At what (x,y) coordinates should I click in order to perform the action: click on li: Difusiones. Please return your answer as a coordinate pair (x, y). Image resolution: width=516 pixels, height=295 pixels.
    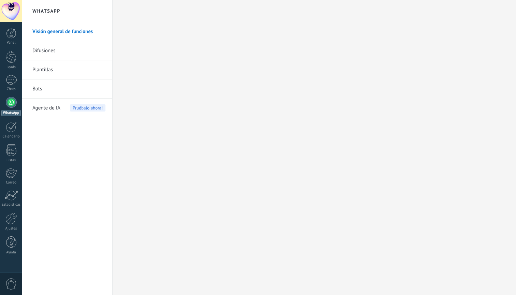
    Looking at the image, I should click on (67, 51).